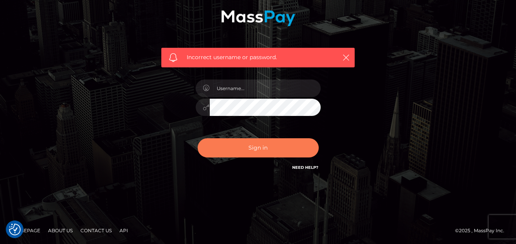  What do you see at coordinates (124, 230) in the screenshot?
I see `a: API` at bounding box center [124, 230].